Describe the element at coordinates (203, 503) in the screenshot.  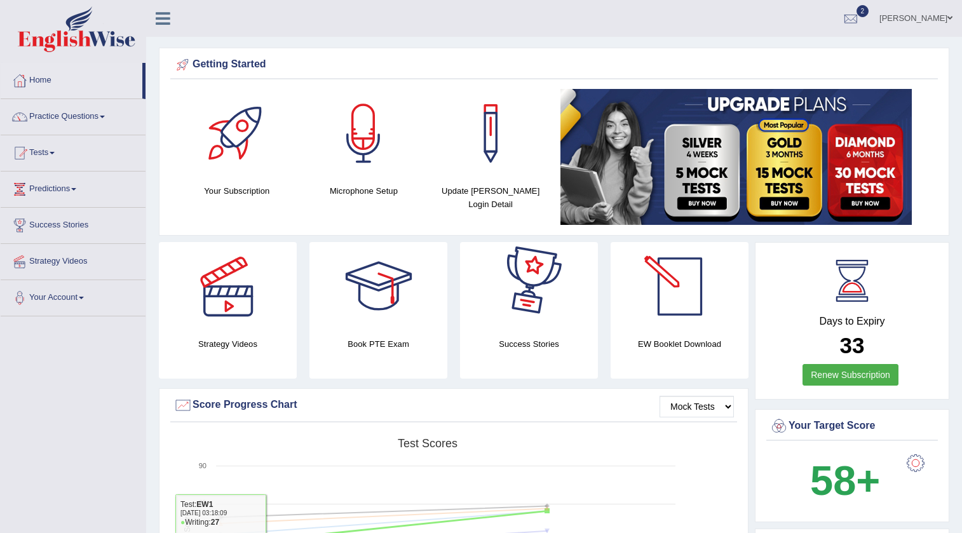
I see `text: 60` at that location.